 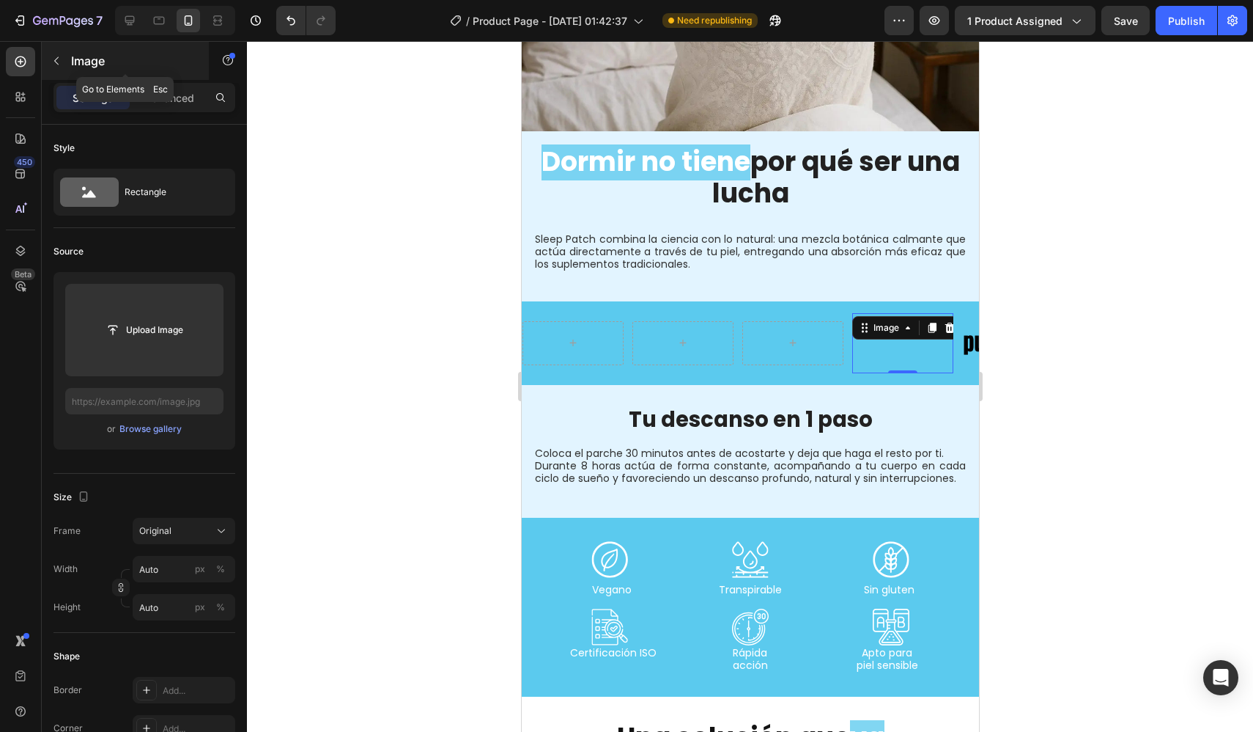 I want to click on div: Add..., so click(x=197, y=690).